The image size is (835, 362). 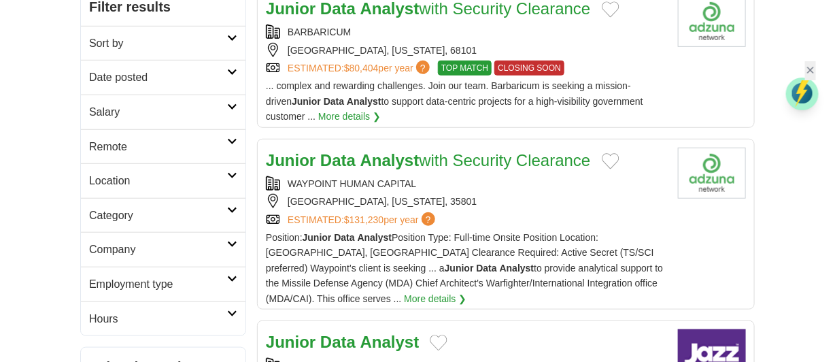 I want to click on a: Sort by, so click(x=163, y=43).